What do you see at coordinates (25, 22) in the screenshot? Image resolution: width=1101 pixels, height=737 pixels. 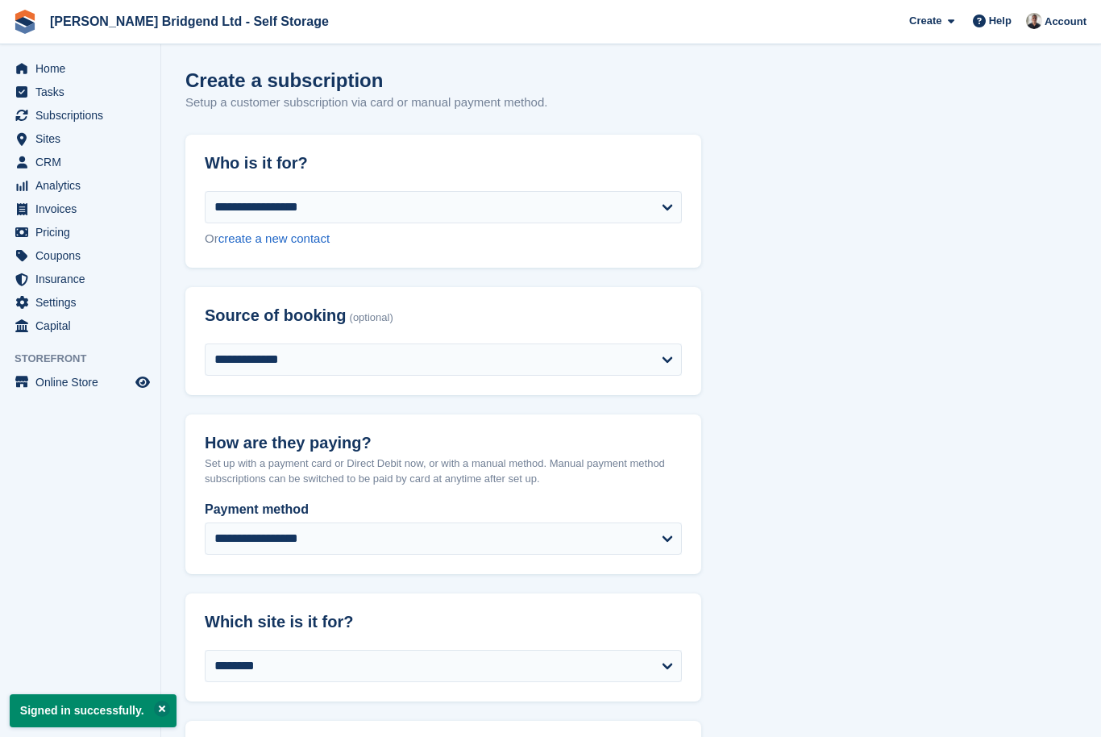 I see `img: stora-icon-8386f47178a22dfd0bd8f6a31ec36ba5ce8667c1dd55bd0f319d3a0aa187defe.svg` at bounding box center [25, 22].